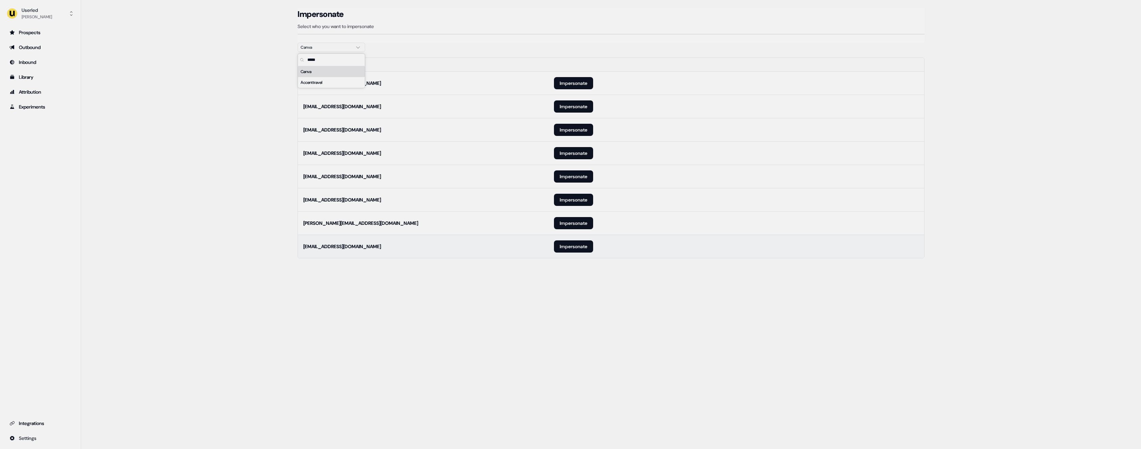 This screenshot has height=449, width=1141. I want to click on div: Prospects, so click(40, 32).